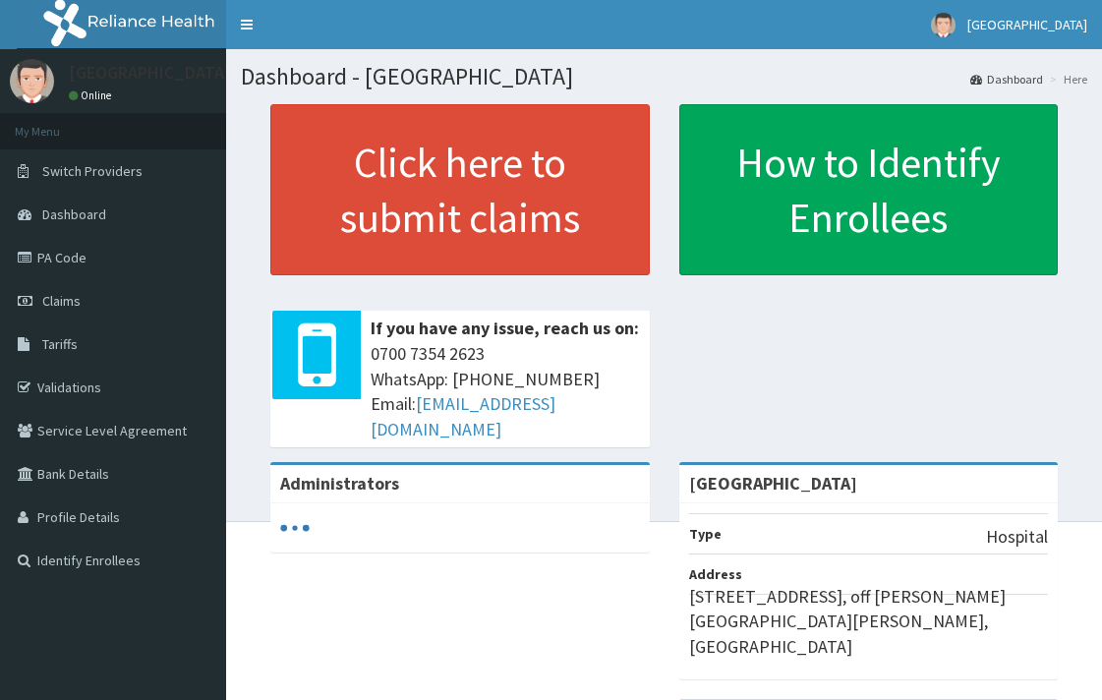 The image size is (1102, 700). I want to click on a: Online, so click(92, 95).